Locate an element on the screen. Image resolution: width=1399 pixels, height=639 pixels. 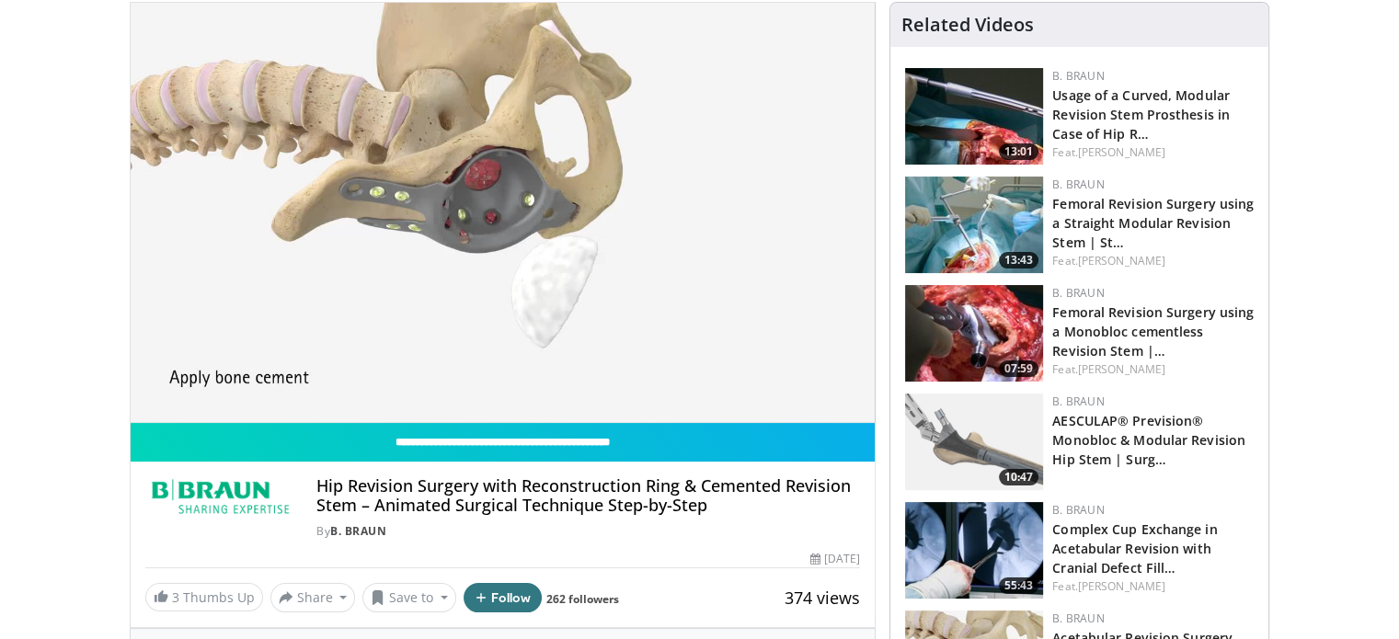
a: AESCULAP® Prevision® Monobloc & Modular Revision Hip Stem | Surg… is located at coordinates (1149, 440).